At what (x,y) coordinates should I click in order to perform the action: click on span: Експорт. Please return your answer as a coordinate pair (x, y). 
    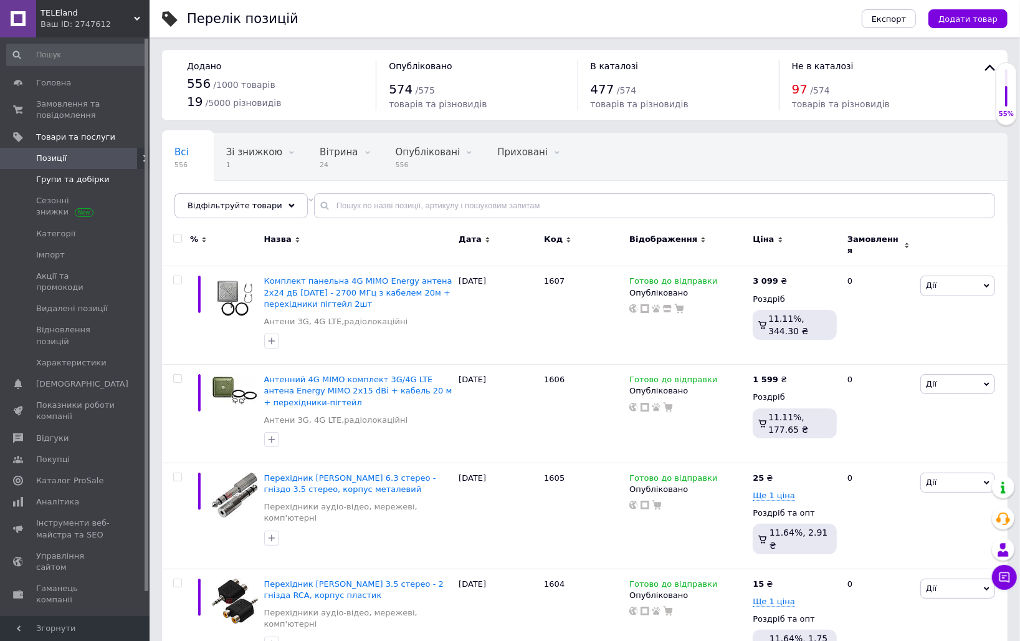
    Looking at the image, I should click on (889, 19).